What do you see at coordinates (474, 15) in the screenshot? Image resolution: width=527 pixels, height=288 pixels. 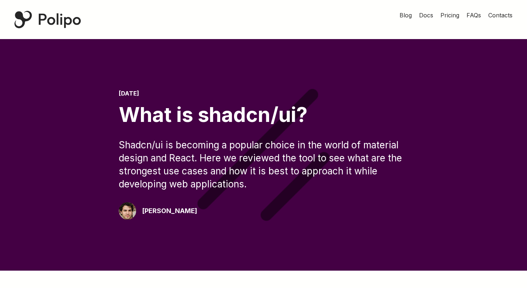 I see `span: FAQs` at bounding box center [474, 15].